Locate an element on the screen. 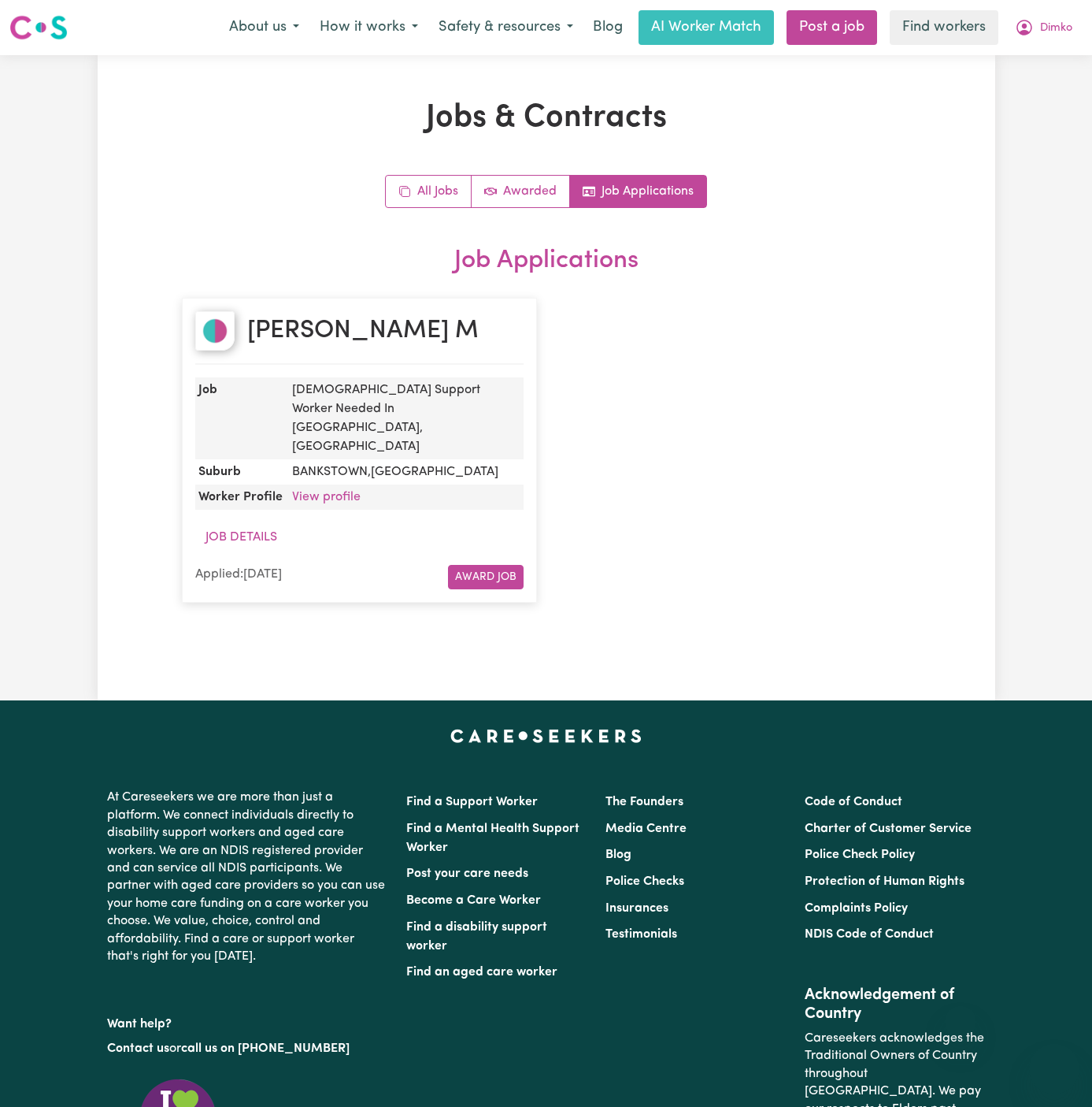 This screenshot has height=1107, width=1092. button: Safety & resources is located at coordinates (506, 27).